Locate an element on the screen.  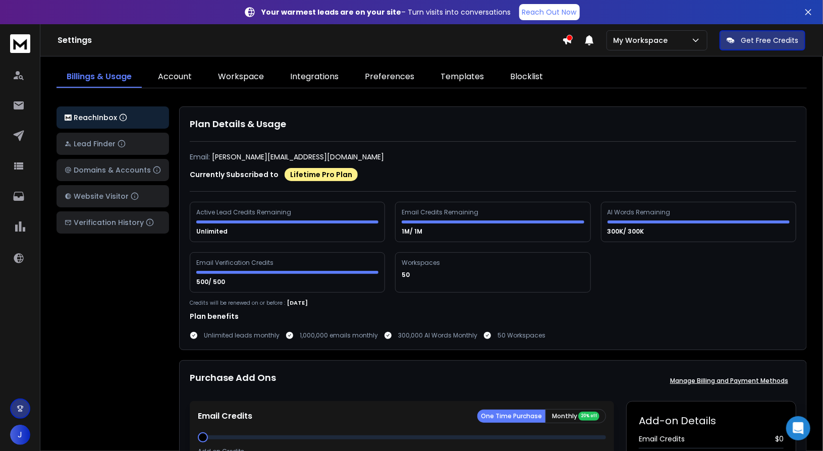
p: Get Free Credits is located at coordinates (770, 40).